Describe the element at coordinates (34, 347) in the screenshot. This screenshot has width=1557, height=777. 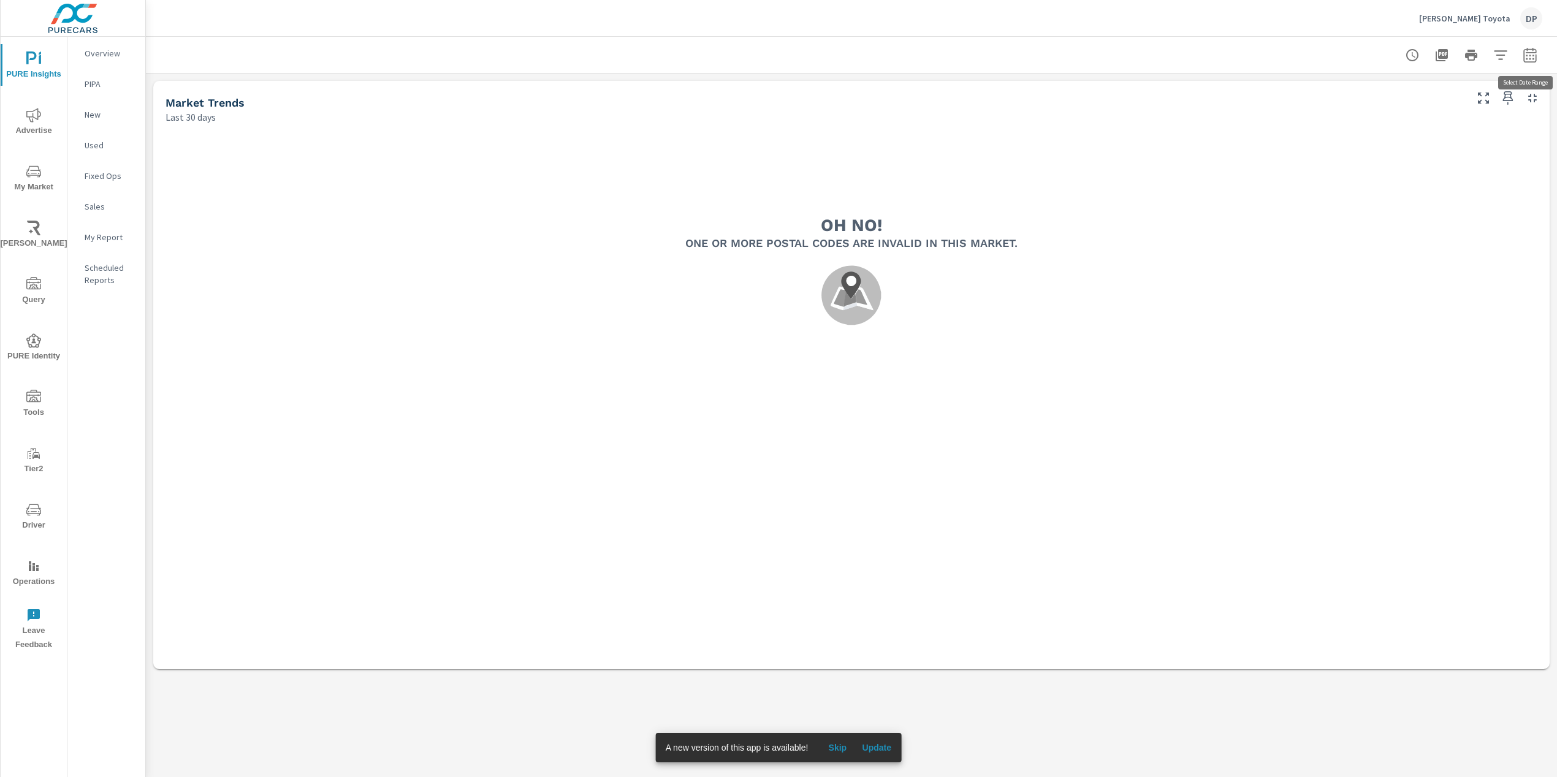
I see `div: nav menu` at that location.